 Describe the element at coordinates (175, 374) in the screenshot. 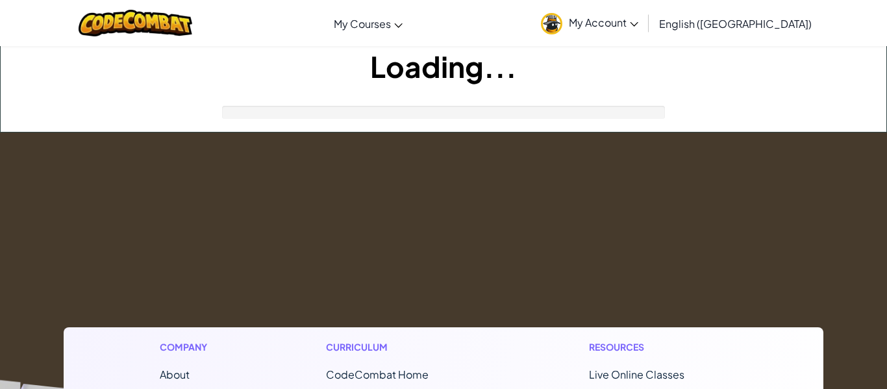

I see `a: About` at that location.